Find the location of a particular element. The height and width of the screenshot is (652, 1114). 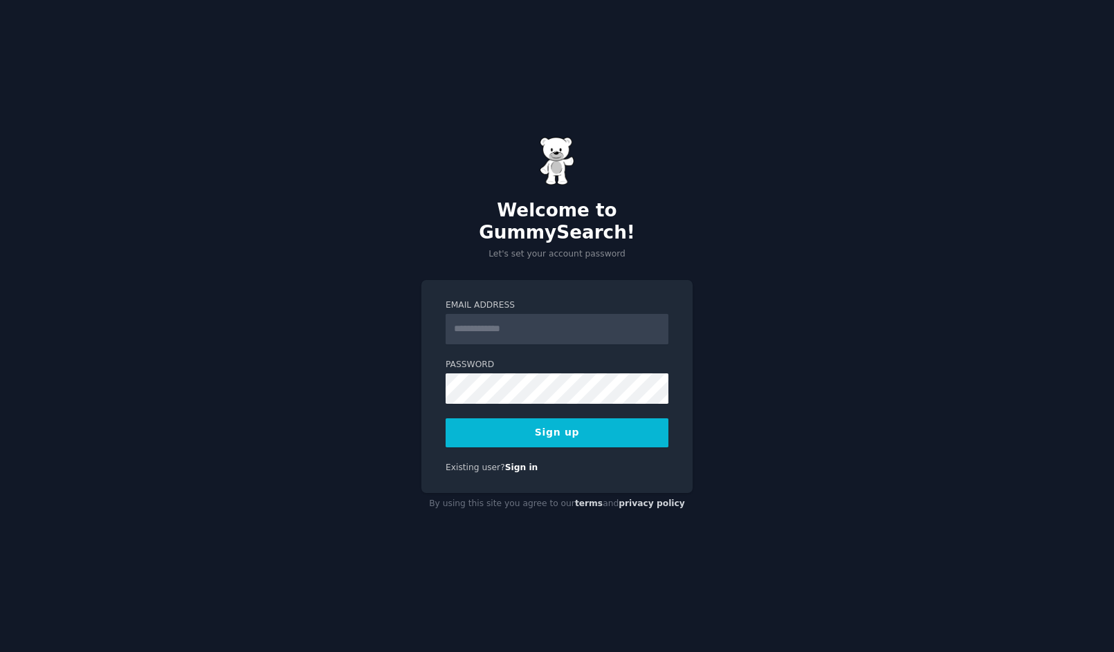

label: Password is located at coordinates (557, 365).